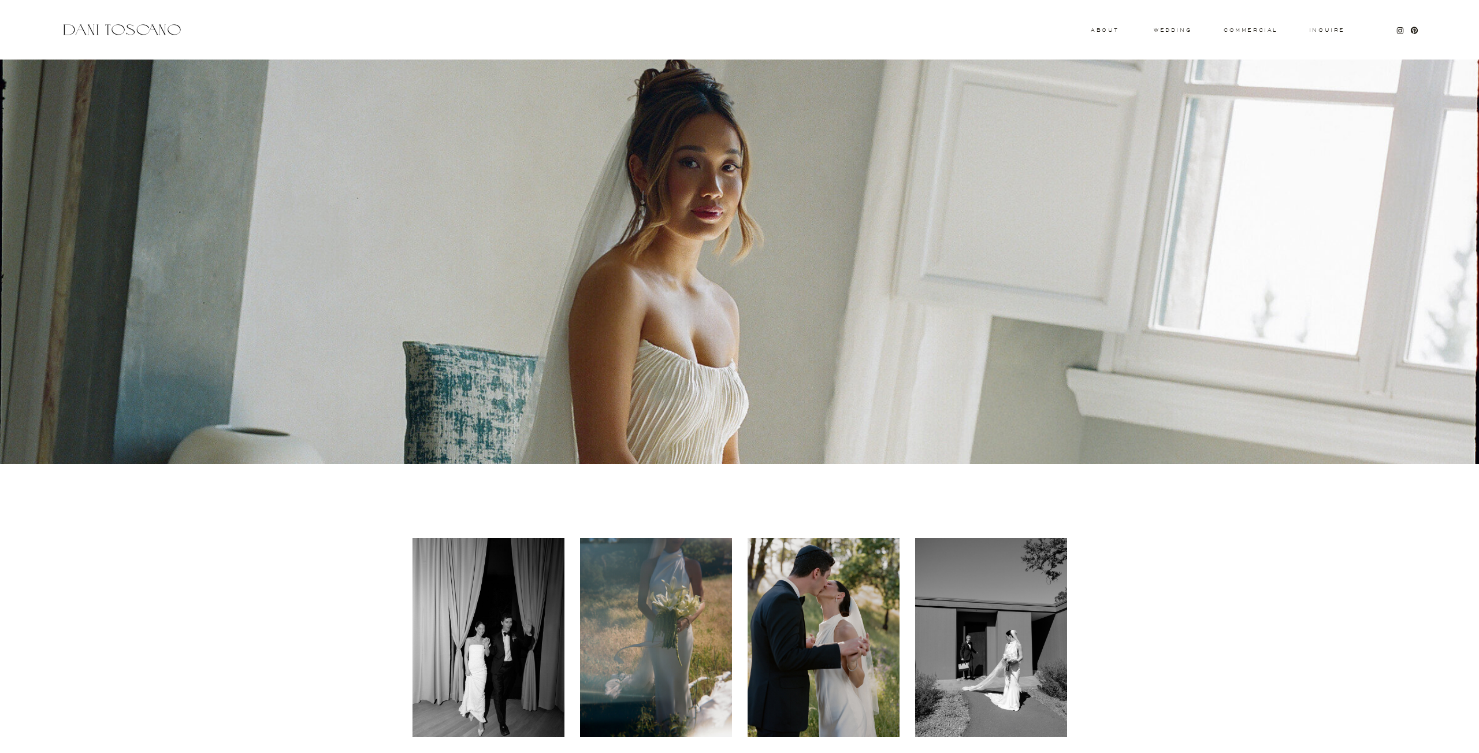  What do you see at coordinates (1172, 29) in the screenshot?
I see `a: wedding` at bounding box center [1172, 29].